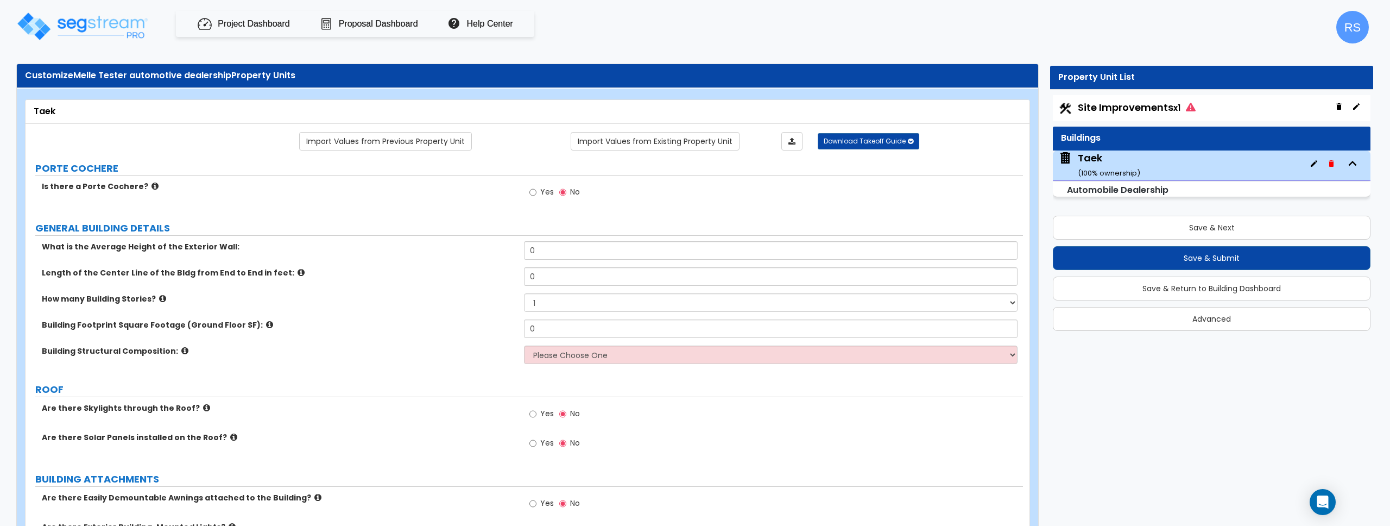 The width and height of the screenshot is (1390, 526). What do you see at coordinates (868, 141) in the screenshot?
I see `button: Download Takeoff Guide` at bounding box center [868, 141].